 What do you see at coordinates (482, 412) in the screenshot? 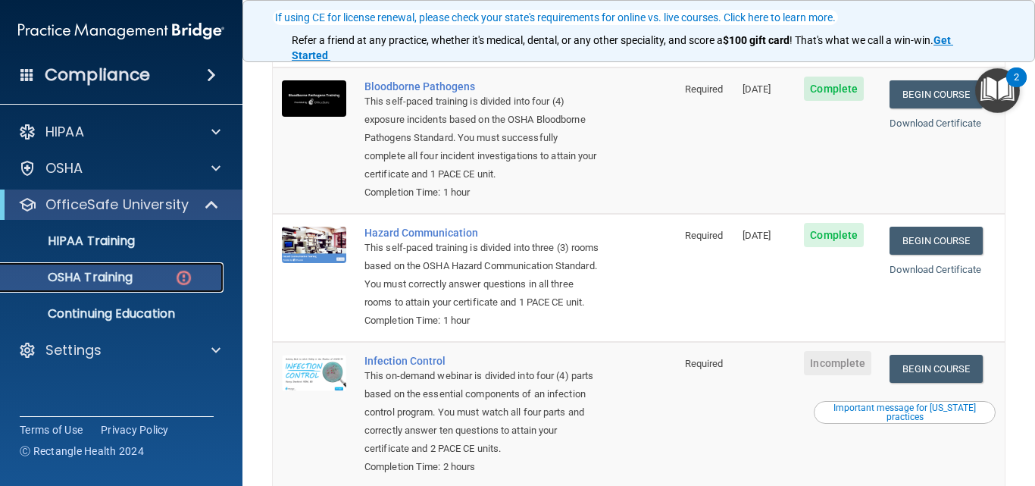
I see `div: This on-demand webinar is divided into four (4) parts based on the essential components of an inf...` at bounding box center [482, 412].